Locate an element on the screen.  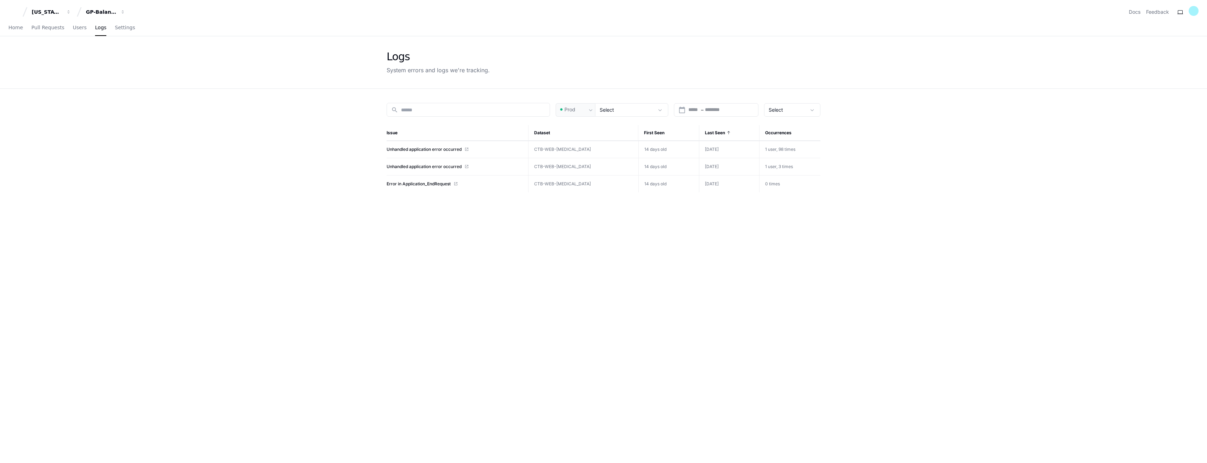
mat-icon: calendar_today is located at coordinates (682, 110).